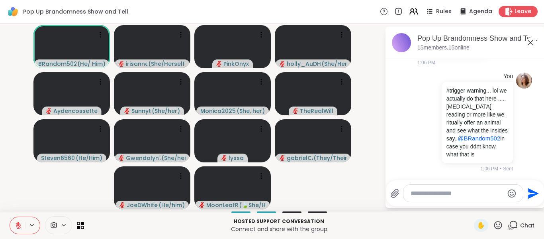  Describe the element at coordinates (508, 168) in the screenshot. I see `span: Sent` at that location.